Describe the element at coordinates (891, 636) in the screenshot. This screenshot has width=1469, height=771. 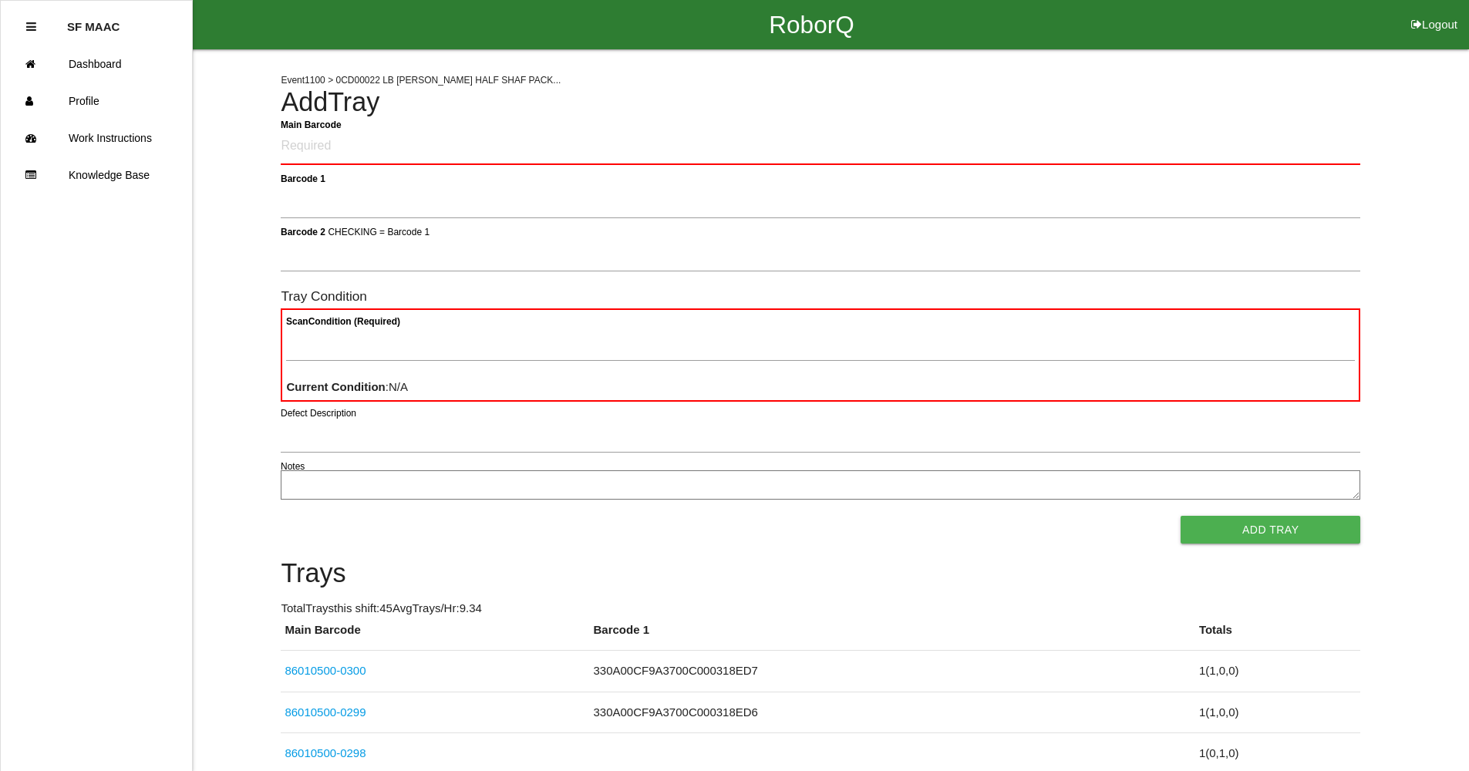
I see `th: Barcode 1` at that location.